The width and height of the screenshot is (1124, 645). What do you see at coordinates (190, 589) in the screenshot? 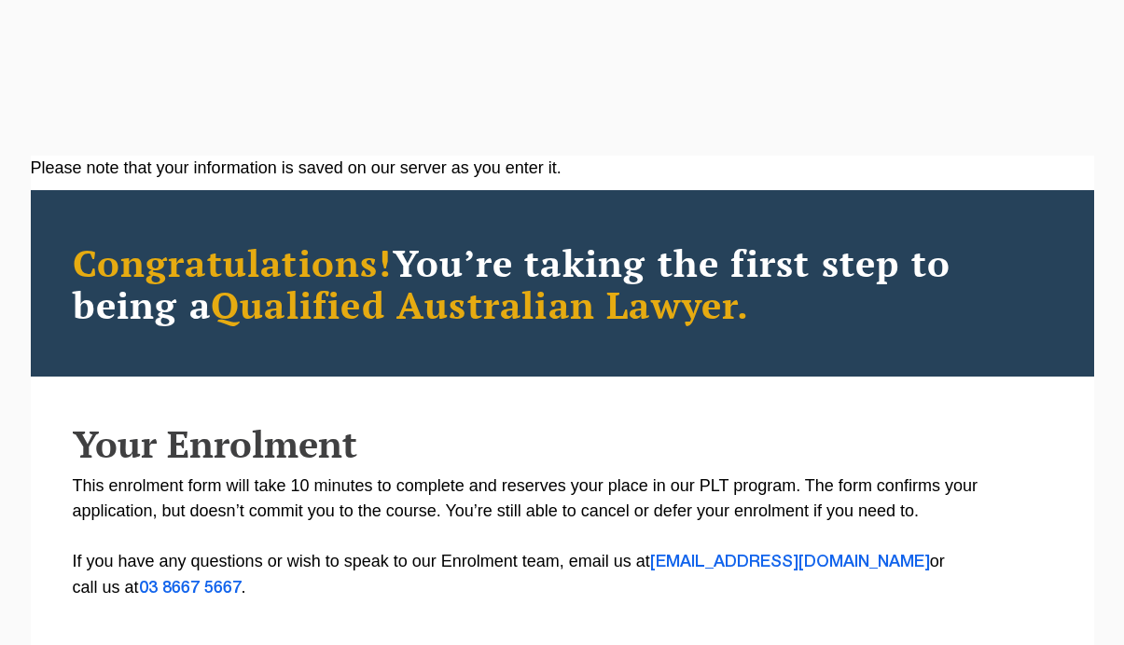
I see `a: 03 8667 5667` at bounding box center [190, 589].